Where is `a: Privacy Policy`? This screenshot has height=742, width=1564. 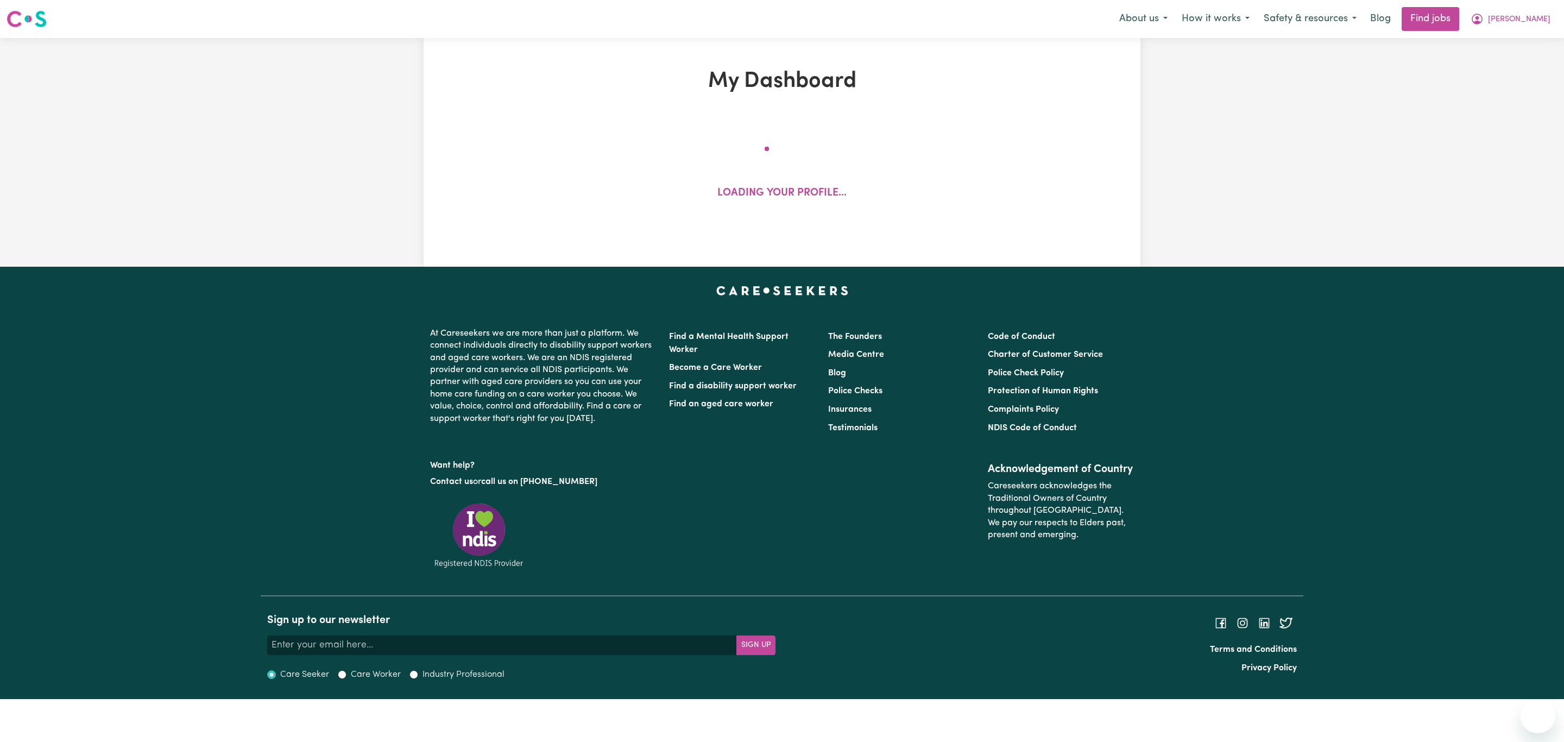 a: Privacy Policy is located at coordinates (1269, 668).